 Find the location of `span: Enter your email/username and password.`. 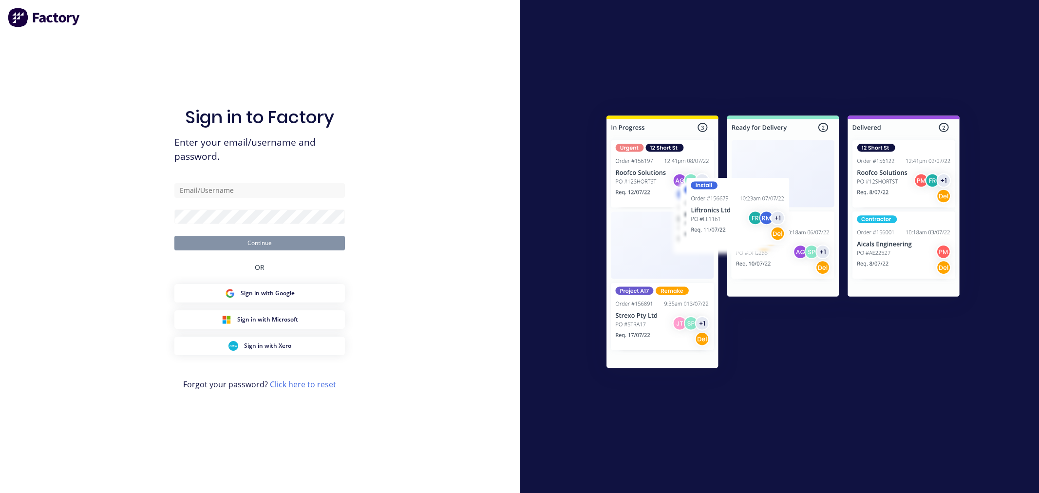

span: Enter your email/username and password. is located at coordinates (260, 150).